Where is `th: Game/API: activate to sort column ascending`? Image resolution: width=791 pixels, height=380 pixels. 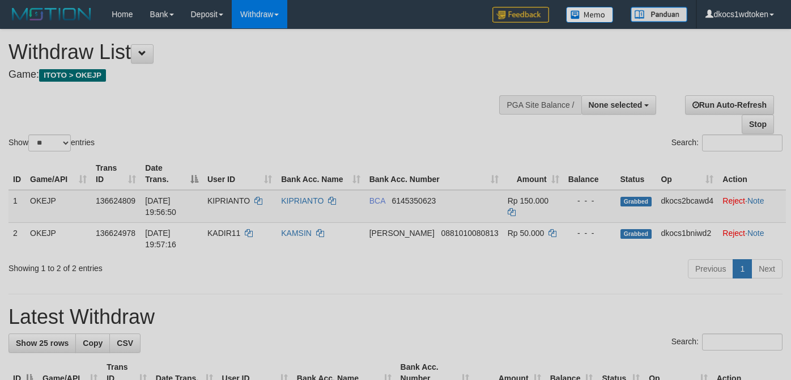 th: Game/API: activate to sort column ascending is located at coordinates (58, 173).